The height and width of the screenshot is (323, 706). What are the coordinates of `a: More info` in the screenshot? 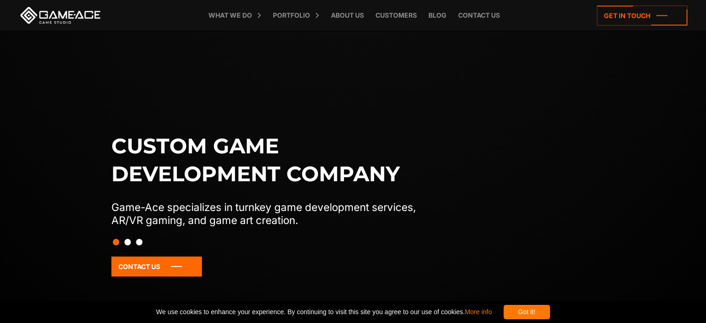 It's located at (478, 312).